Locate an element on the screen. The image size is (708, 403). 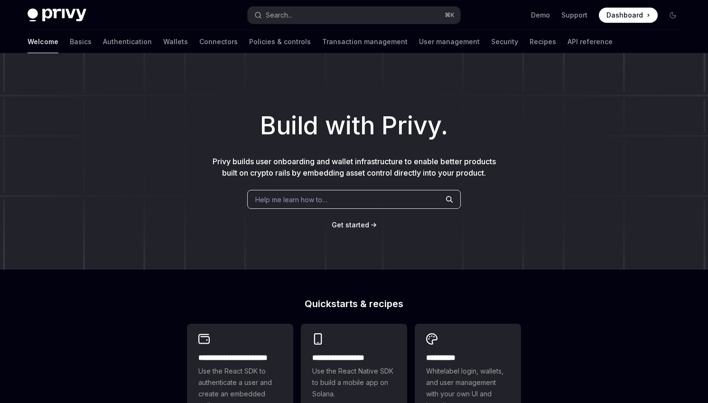
div: Search... is located at coordinates (279, 15).